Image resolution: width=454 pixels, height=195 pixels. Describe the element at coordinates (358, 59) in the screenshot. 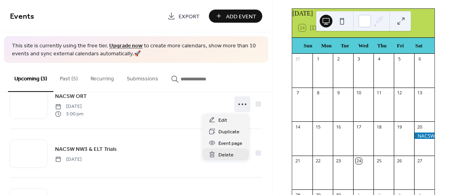

I see `div: 3` at that location.